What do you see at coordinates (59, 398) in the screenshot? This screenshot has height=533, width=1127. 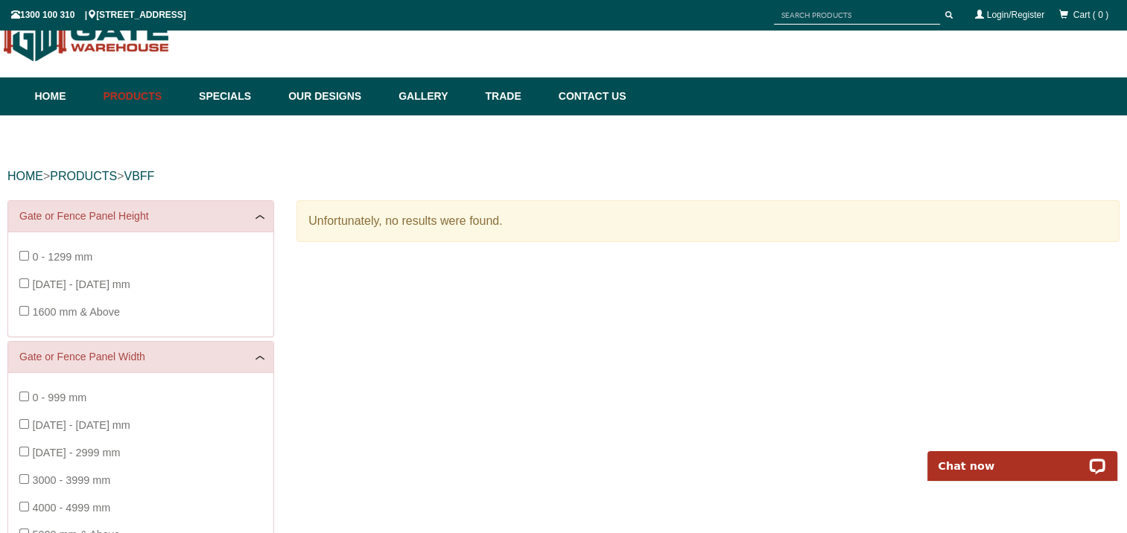 I see `span: 0 - 999 mm` at bounding box center [59, 398].